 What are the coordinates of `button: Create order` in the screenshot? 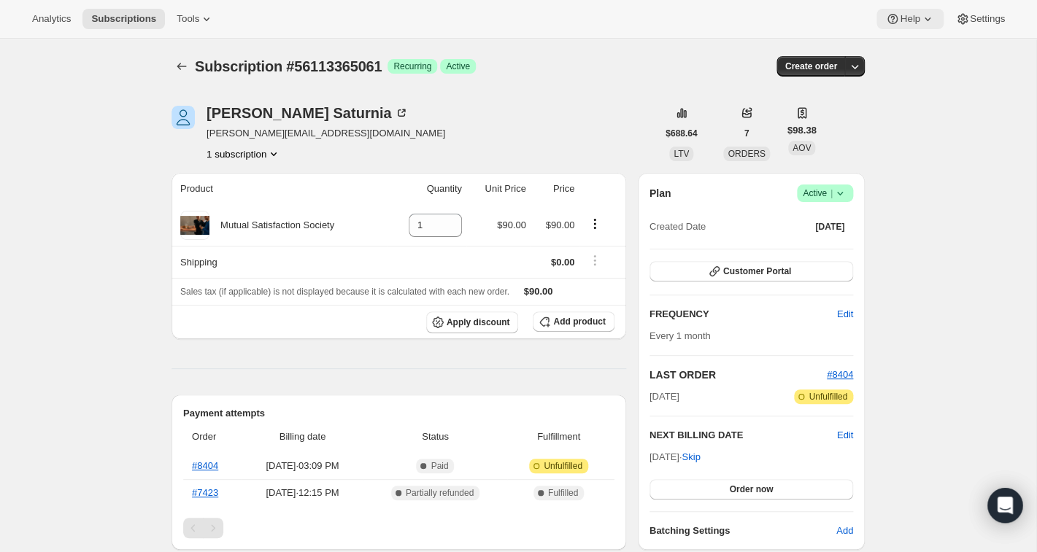 It's located at (811, 66).